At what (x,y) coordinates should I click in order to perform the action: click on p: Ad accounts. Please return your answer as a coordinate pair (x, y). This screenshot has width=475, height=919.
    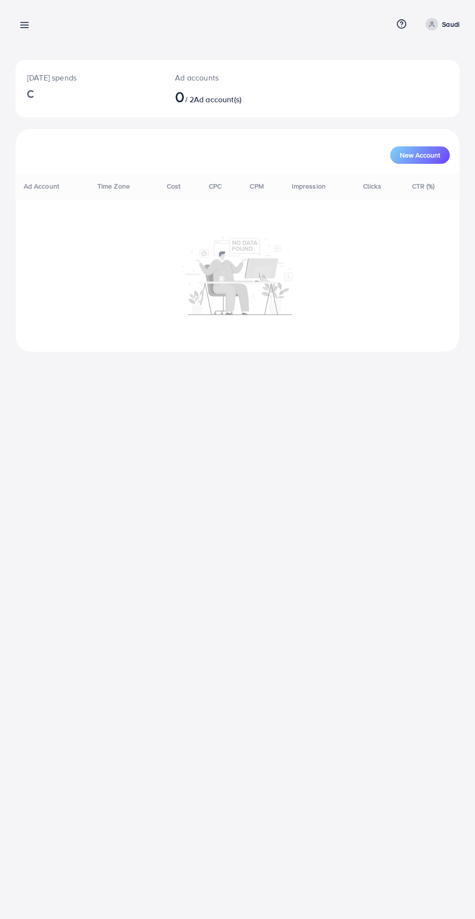
    Looking at the image, I should click on (219, 78).